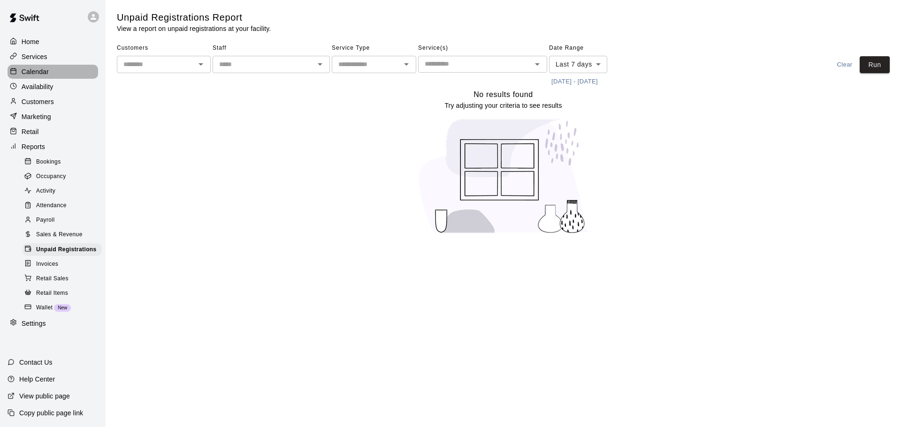 The width and height of the screenshot is (901, 427). What do you see at coordinates (62, 294) in the screenshot?
I see `div: Retail Items` at bounding box center [62, 294].